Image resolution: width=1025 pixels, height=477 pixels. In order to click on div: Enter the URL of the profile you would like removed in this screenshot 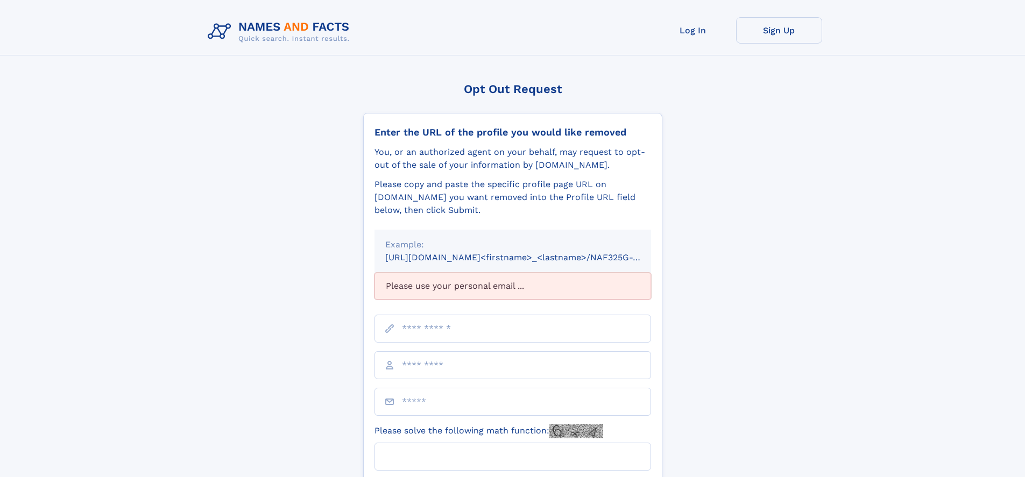, I will do `click(513, 132)`.